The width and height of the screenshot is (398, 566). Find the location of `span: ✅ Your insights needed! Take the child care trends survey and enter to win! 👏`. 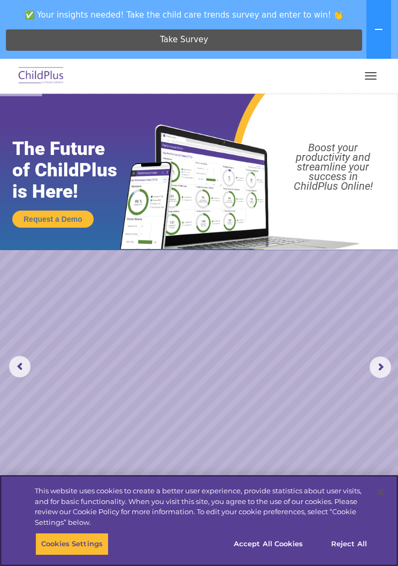

span: ✅ Your insights needed! Take the child care trends survey and enter to win! 👏 is located at coordinates (184, 14).